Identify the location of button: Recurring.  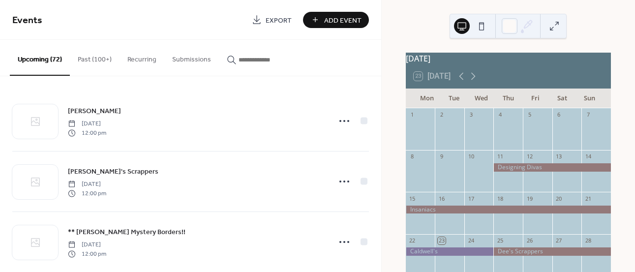
(142, 57).